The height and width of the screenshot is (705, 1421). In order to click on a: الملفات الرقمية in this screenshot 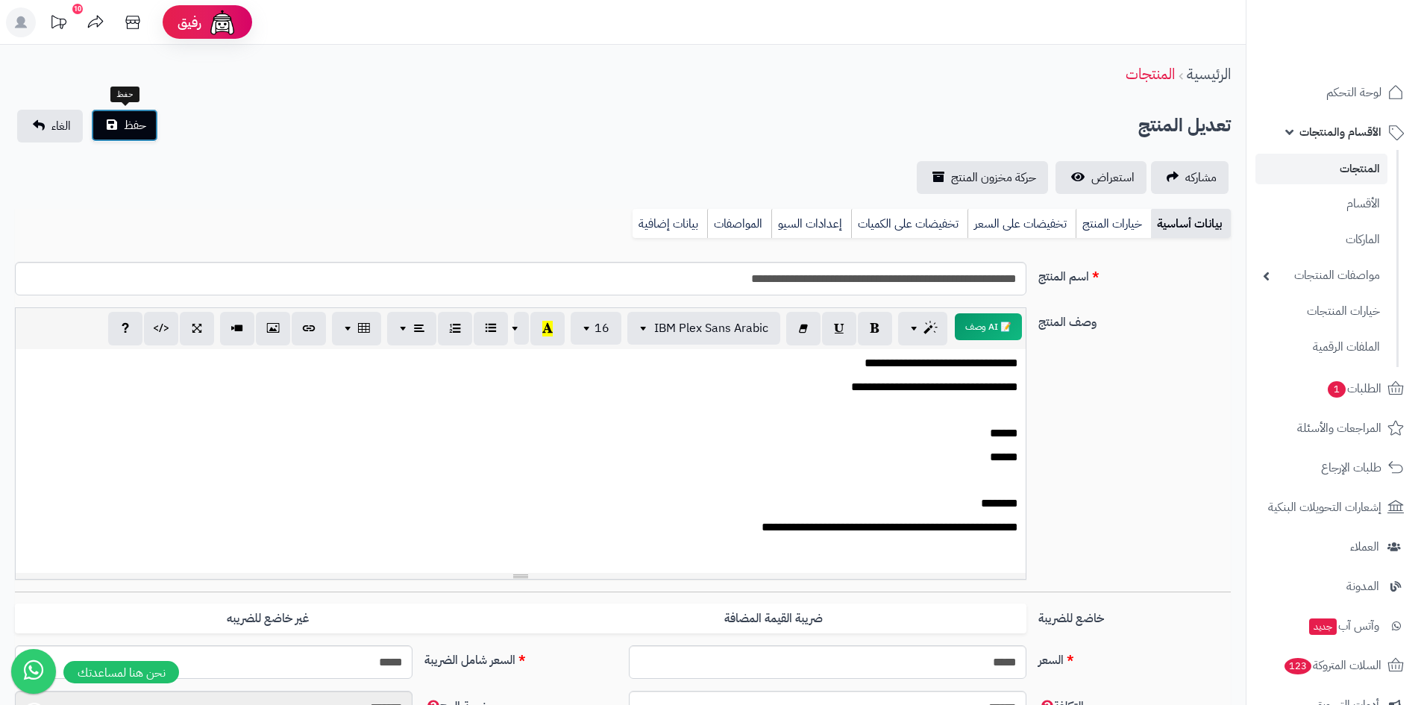, I will do `click(1321, 347)`.